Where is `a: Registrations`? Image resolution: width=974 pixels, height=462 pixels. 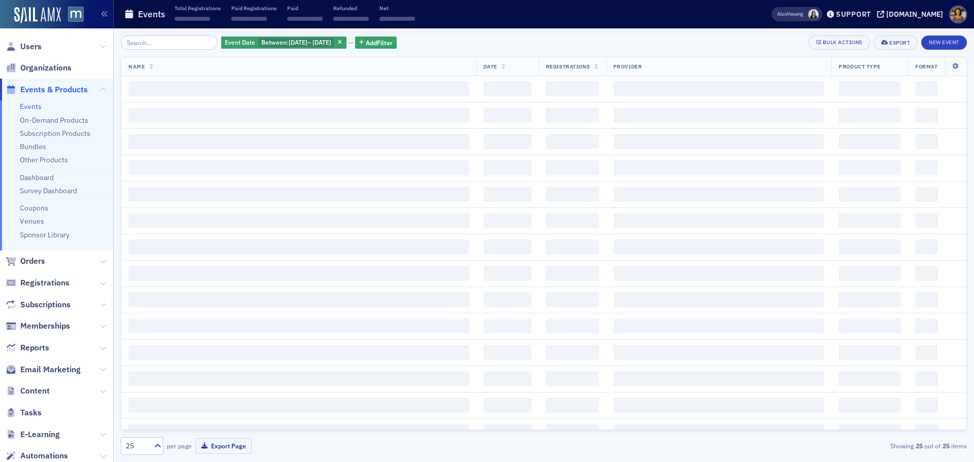 a: Registrations is located at coordinates (38, 283).